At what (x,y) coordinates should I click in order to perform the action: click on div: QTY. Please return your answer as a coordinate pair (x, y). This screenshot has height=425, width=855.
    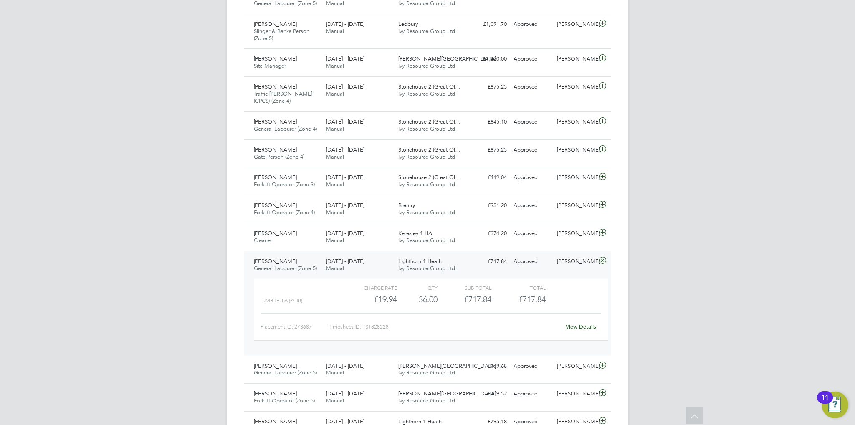
    Looking at the image, I should click on (417, 288).